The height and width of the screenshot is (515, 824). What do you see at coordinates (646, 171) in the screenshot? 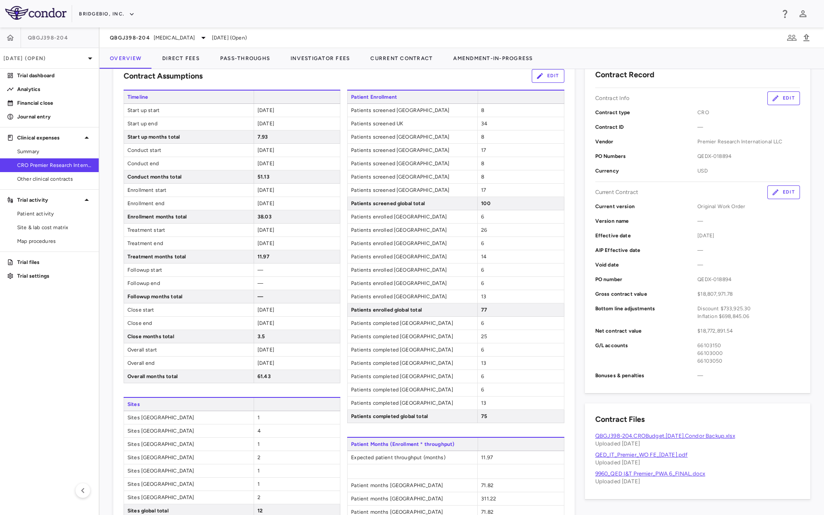
I see `p: Currency` at bounding box center [646, 171].